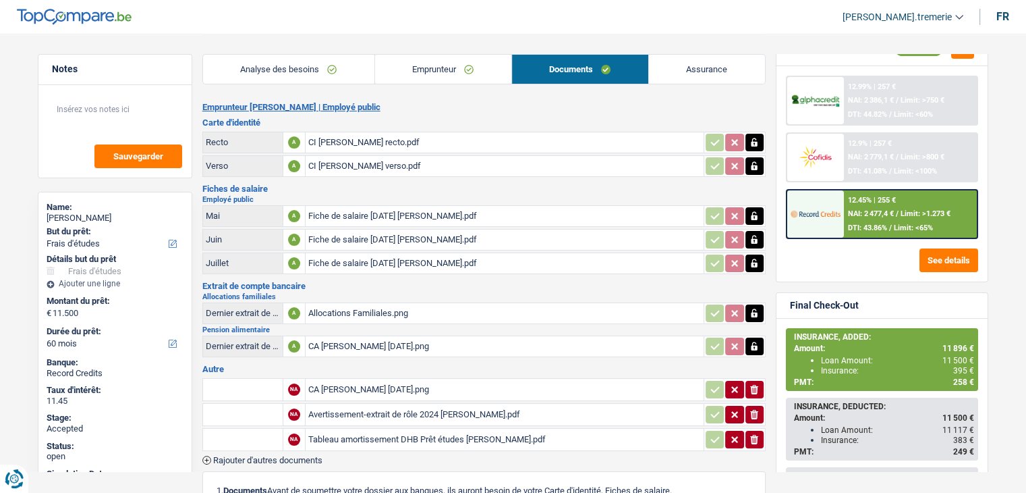 The width and height of the screenshot is (1026, 493). I want to click on div: open, so click(115, 456).